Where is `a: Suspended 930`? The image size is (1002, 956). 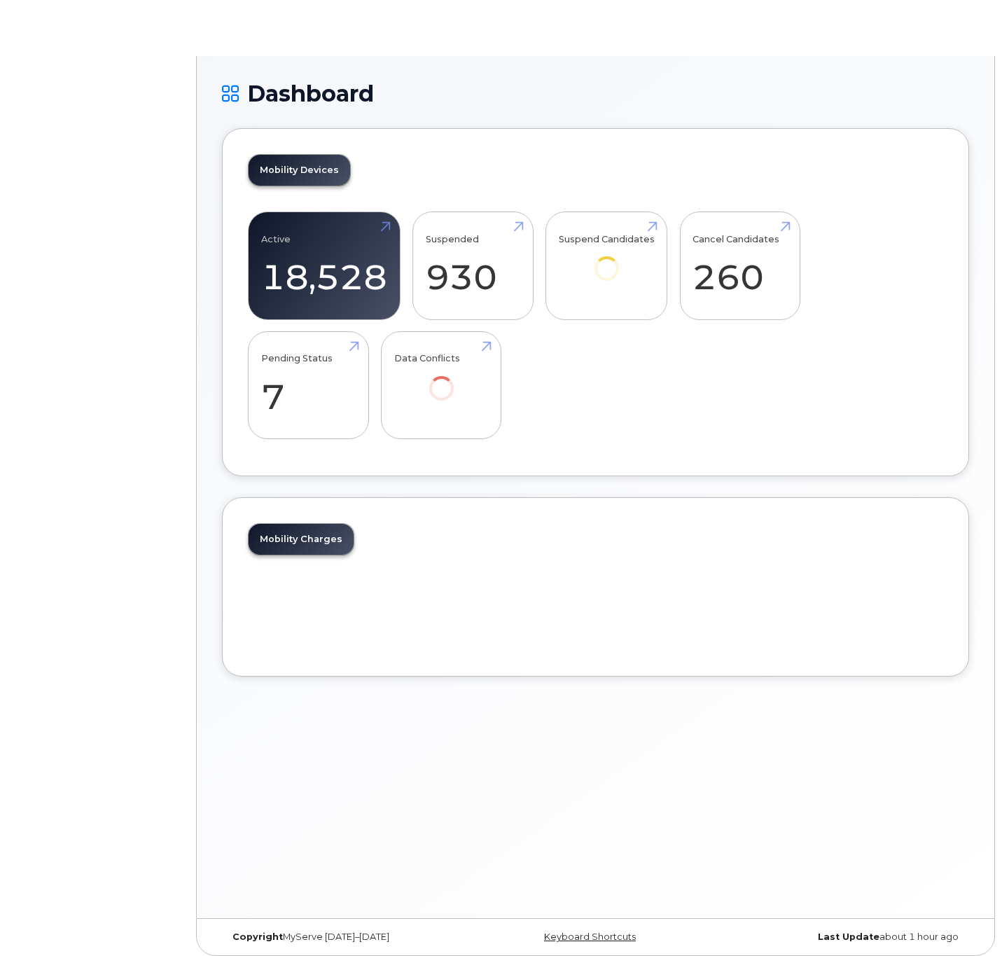
a: Suspended 930 is located at coordinates (473, 266).